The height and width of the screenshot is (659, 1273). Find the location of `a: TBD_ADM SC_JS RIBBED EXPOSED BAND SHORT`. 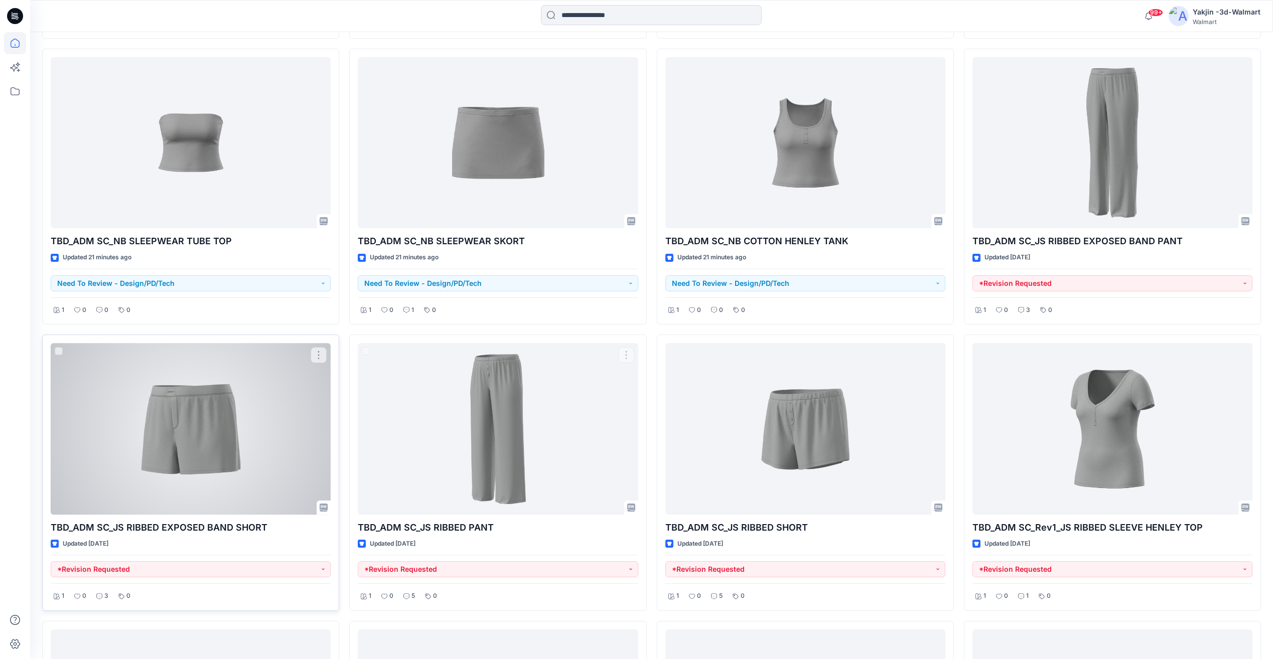

a: TBD_ADM SC_JS RIBBED EXPOSED BAND SHORT is located at coordinates (191, 428).